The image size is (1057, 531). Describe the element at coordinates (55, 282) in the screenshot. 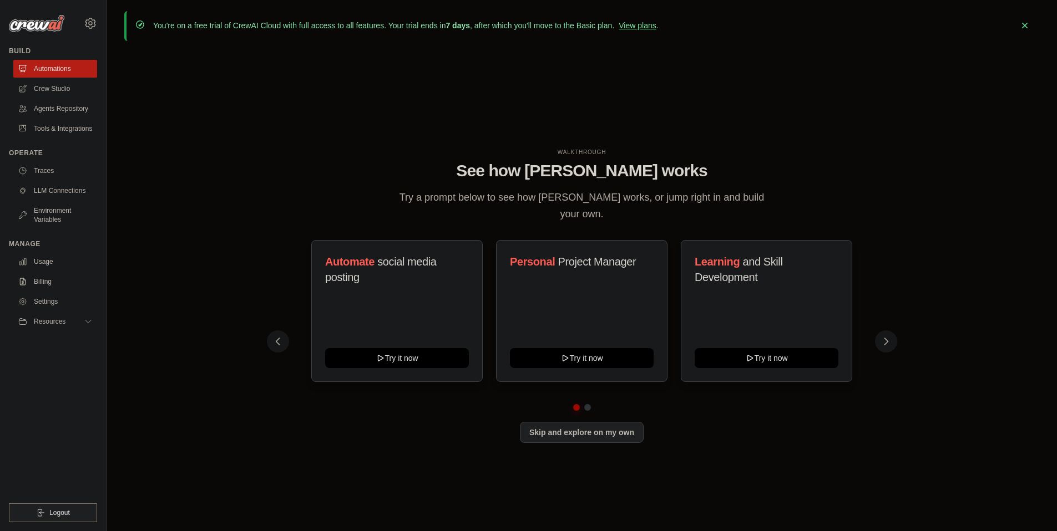

I see `a: Billing` at that location.